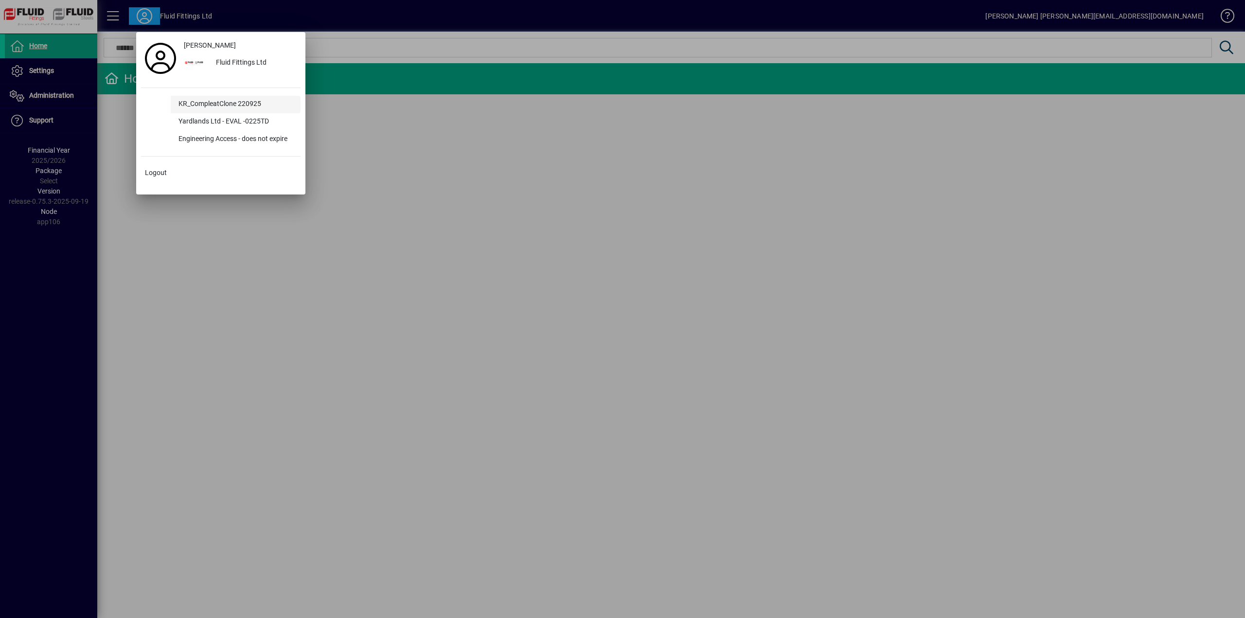 Image resolution: width=1245 pixels, height=618 pixels. Describe the element at coordinates (240, 63) in the screenshot. I see `button: Fluid Fittings Ltd` at that location.